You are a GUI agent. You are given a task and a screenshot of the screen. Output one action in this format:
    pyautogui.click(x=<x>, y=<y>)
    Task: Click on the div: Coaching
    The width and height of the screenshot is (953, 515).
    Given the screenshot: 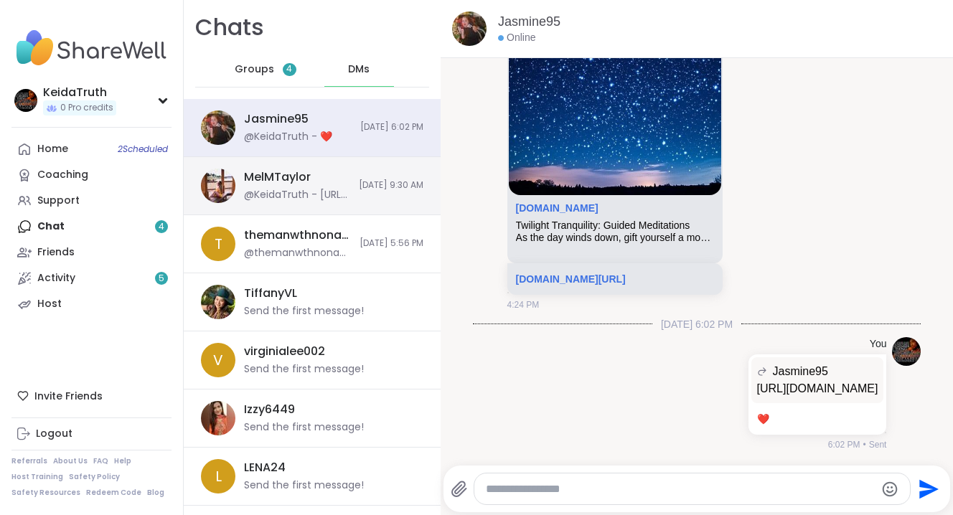 What is the action you would take?
    pyautogui.click(x=62, y=175)
    